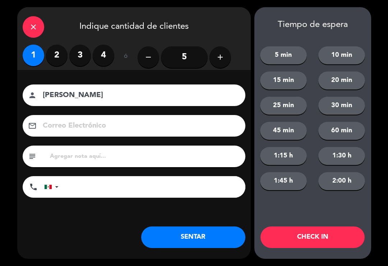 The image size is (388, 266). I want to click on button: 20 min, so click(342, 80).